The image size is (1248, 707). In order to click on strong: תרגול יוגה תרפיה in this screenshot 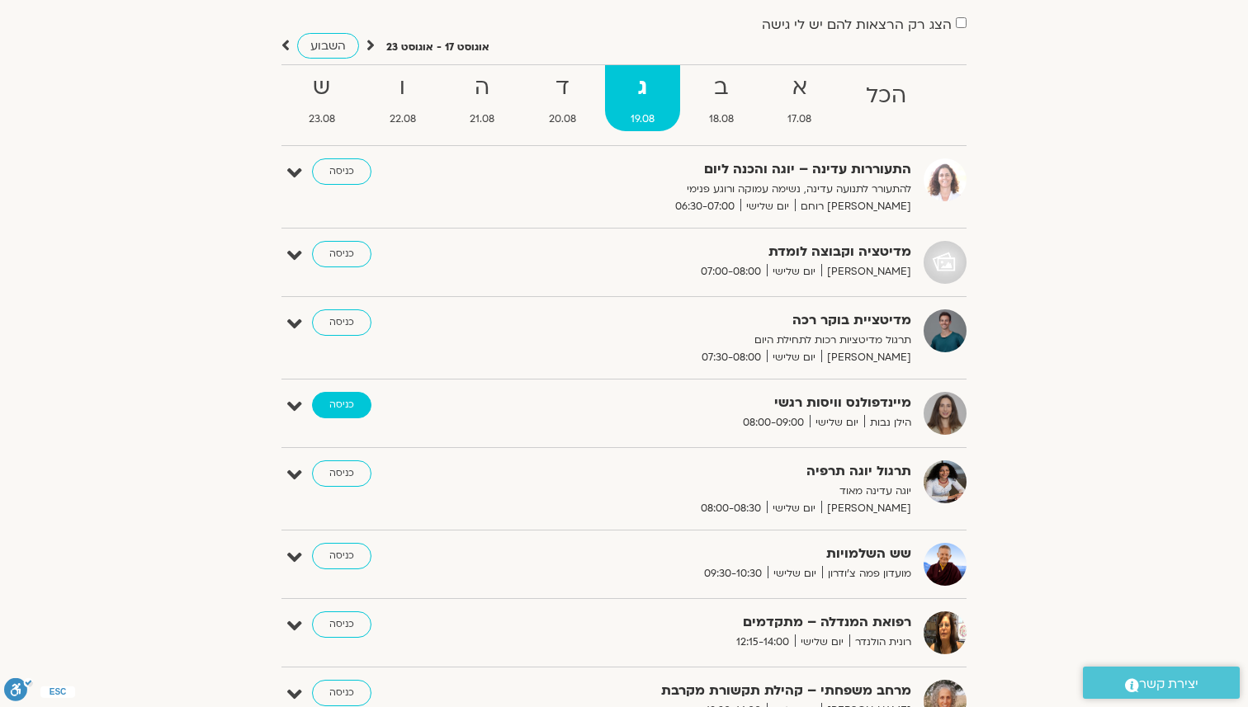, I will do `click(709, 471)`.